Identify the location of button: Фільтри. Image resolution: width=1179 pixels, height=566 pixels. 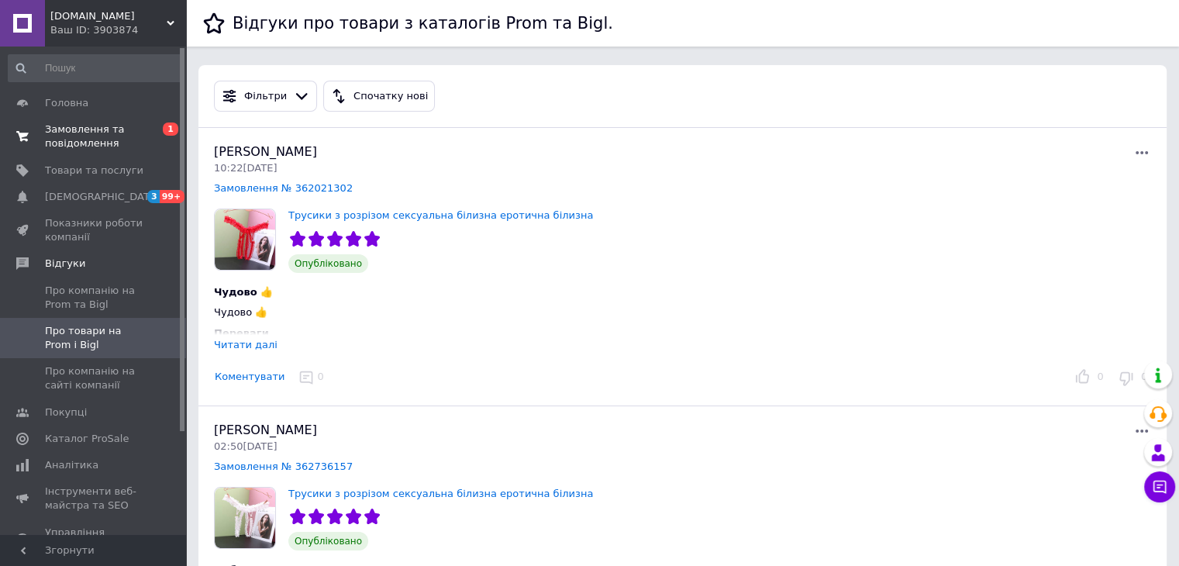
(265, 96).